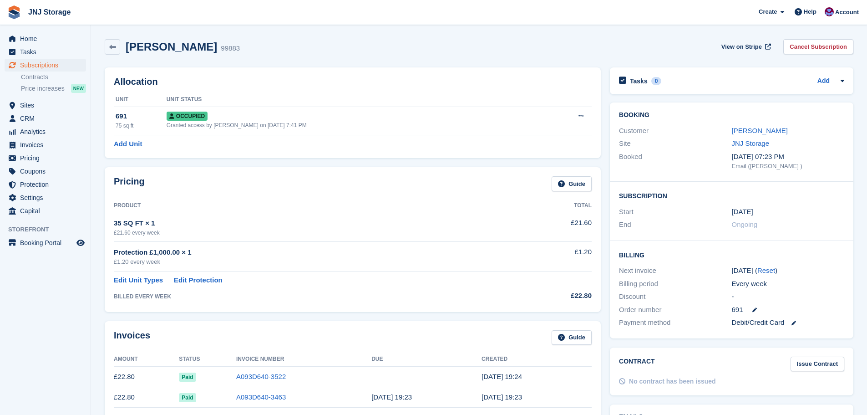  What do you see at coordinates (788, 322) in the screenshot?
I see `div: Debit/Credit Card` at bounding box center [788, 322].